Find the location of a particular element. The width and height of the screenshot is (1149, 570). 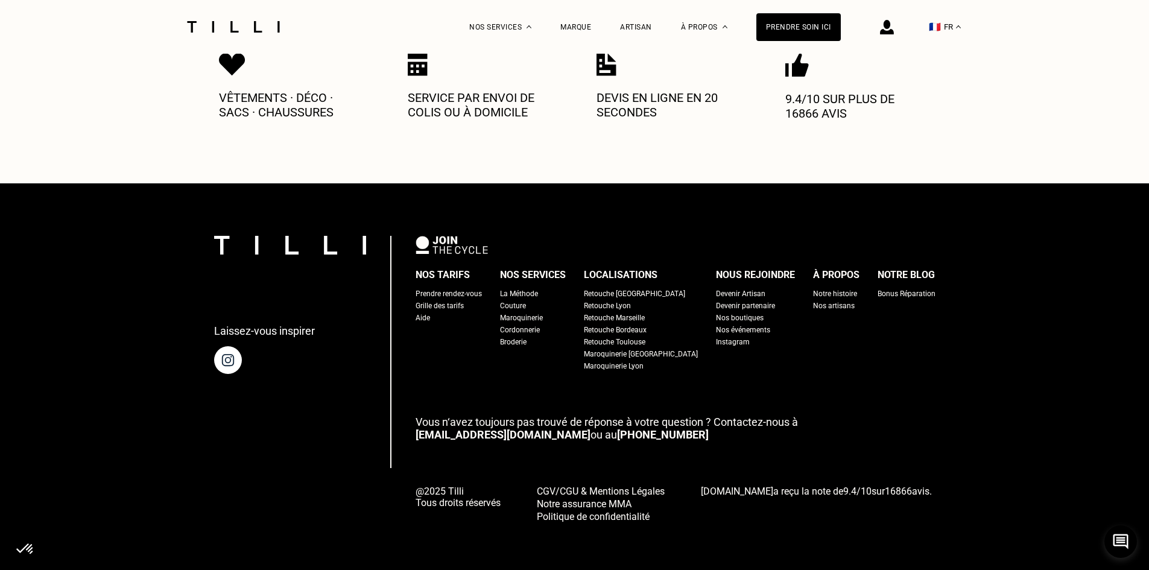

div: Localisations is located at coordinates (620, 275).